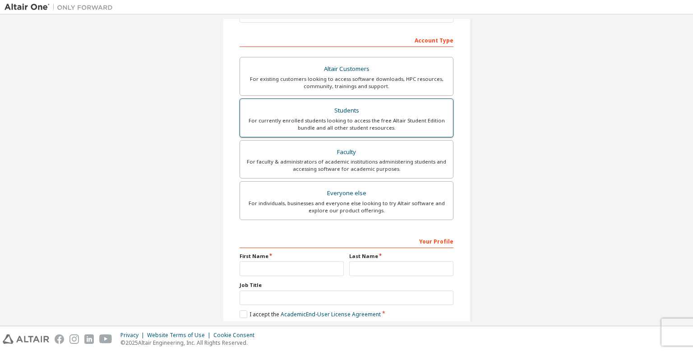 This screenshot has width=693, height=352. I want to click on label: Last Name, so click(401, 256).